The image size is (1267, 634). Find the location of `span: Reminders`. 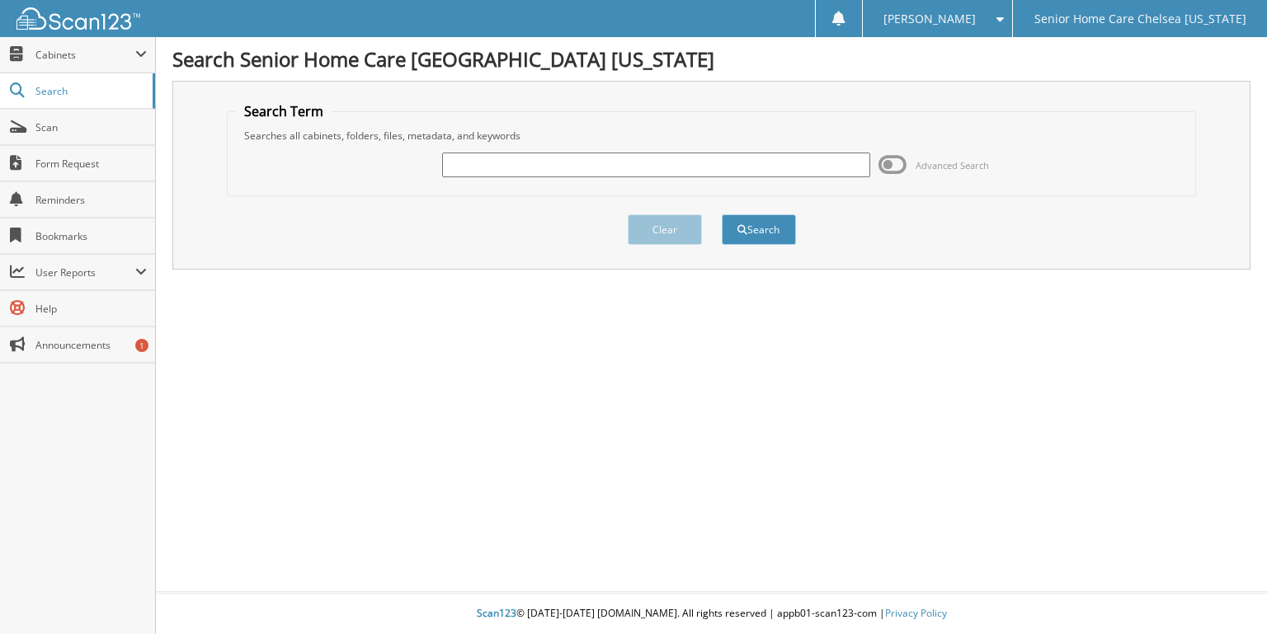

span: Reminders is located at coordinates (91, 200).